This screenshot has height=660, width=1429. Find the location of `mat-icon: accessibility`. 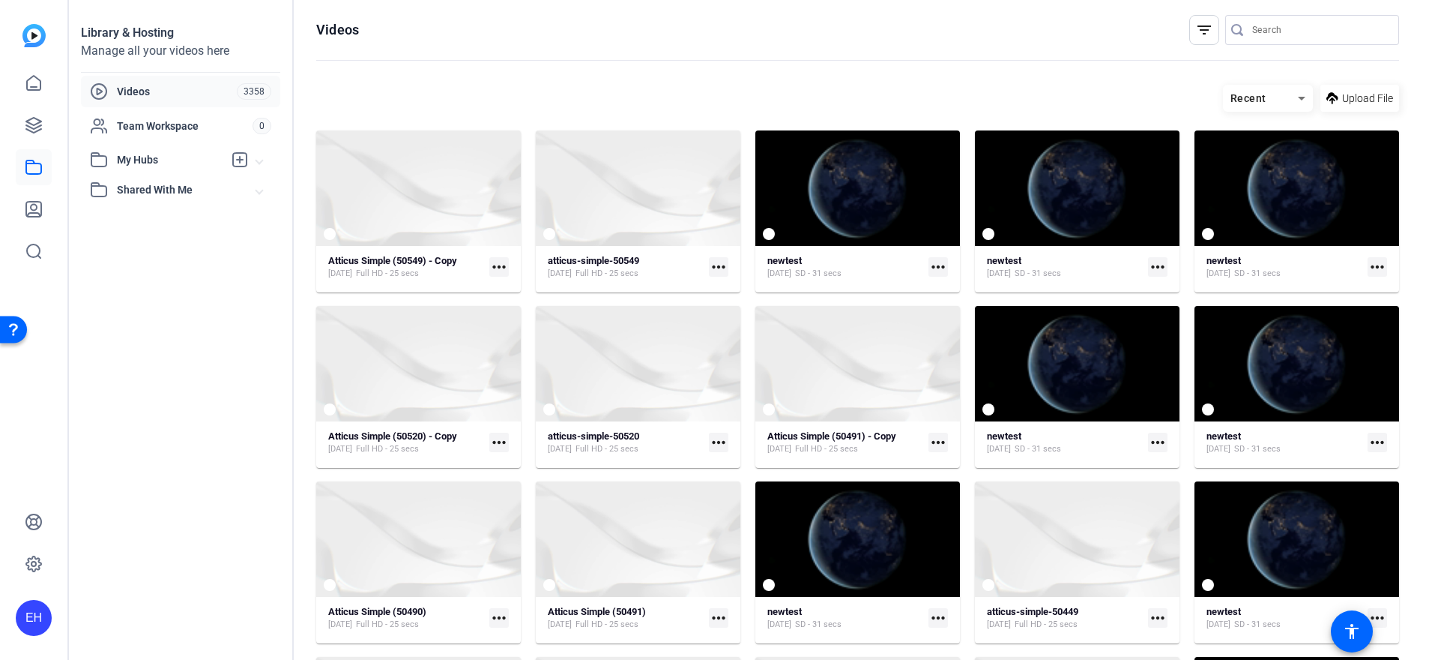

mat-icon: accessibility is located at coordinates (1352, 631).